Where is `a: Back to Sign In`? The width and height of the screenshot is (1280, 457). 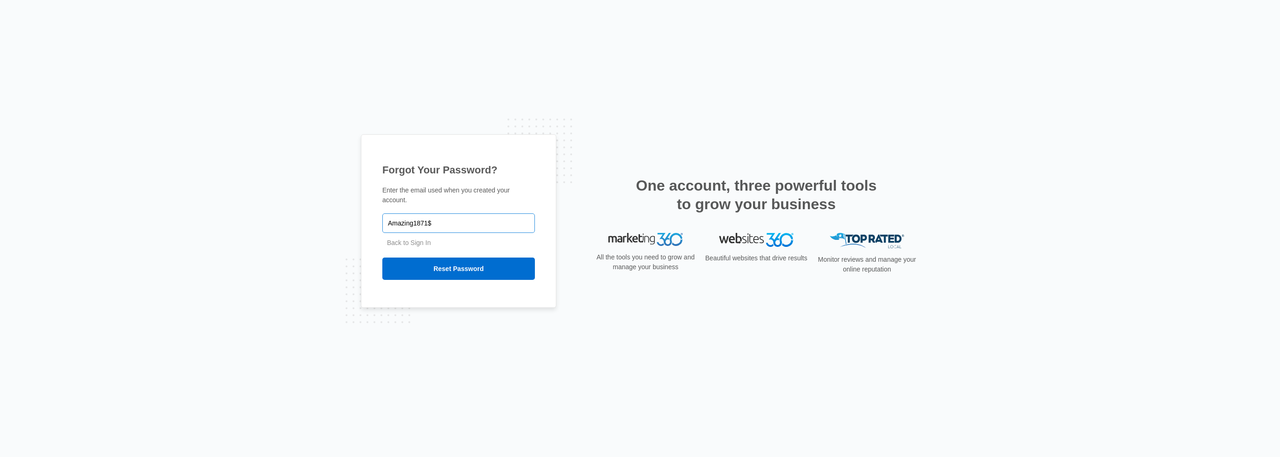
a: Back to Sign In is located at coordinates (409, 243).